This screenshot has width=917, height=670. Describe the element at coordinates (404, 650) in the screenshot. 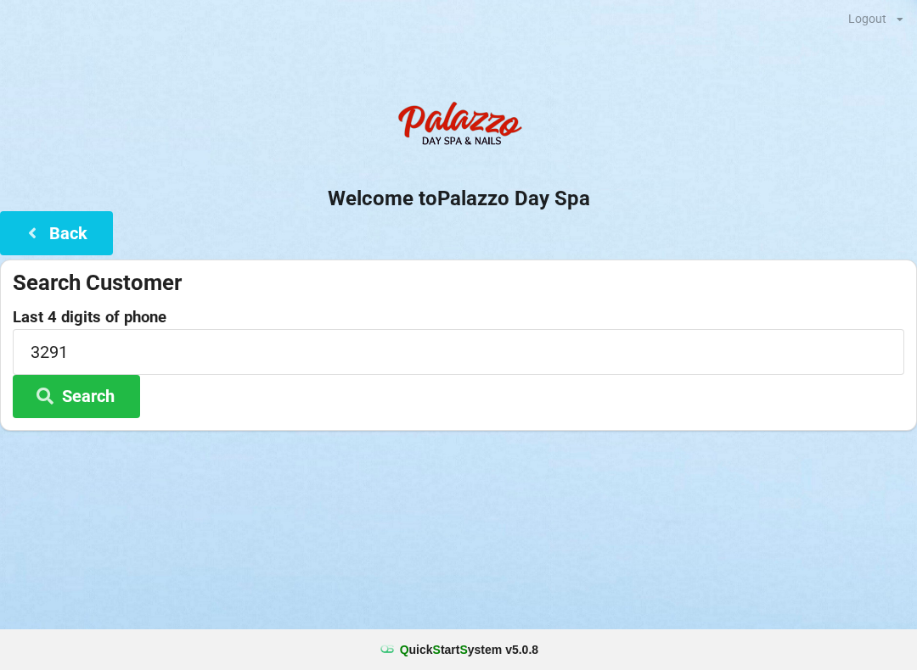

I see `span: Q` at that location.